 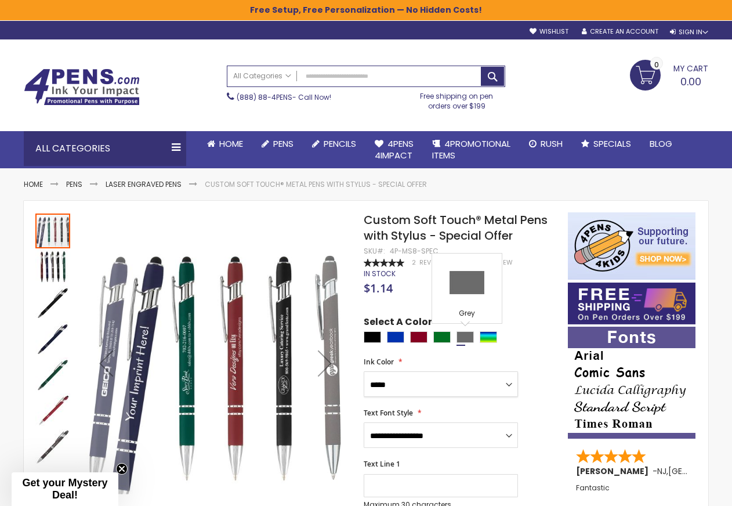 I want to click on span: Specials, so click(x=612, y=143).